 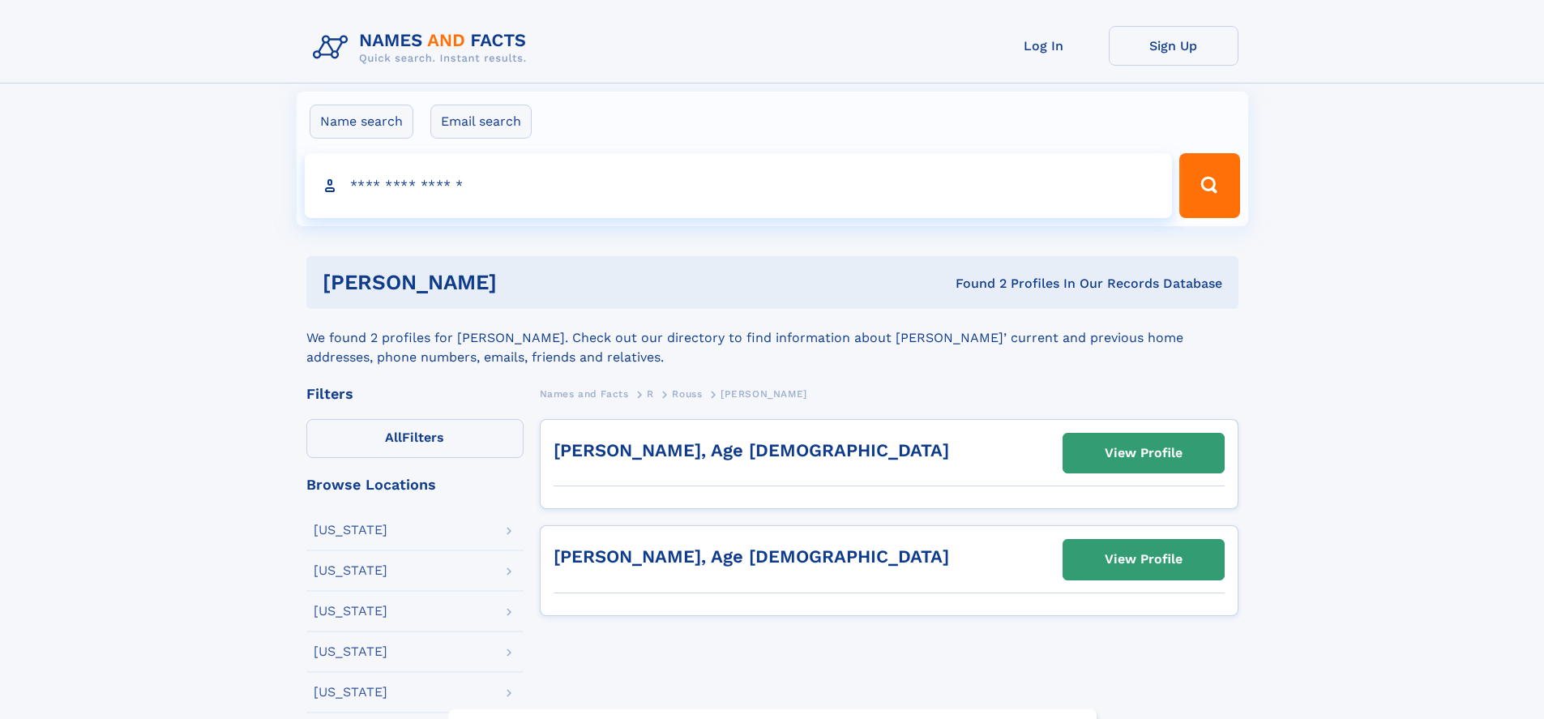 What do you see at coordinates (415, 485) in the screenshot?
I see `div: Browse Locations` at bounding box center [415, 485].